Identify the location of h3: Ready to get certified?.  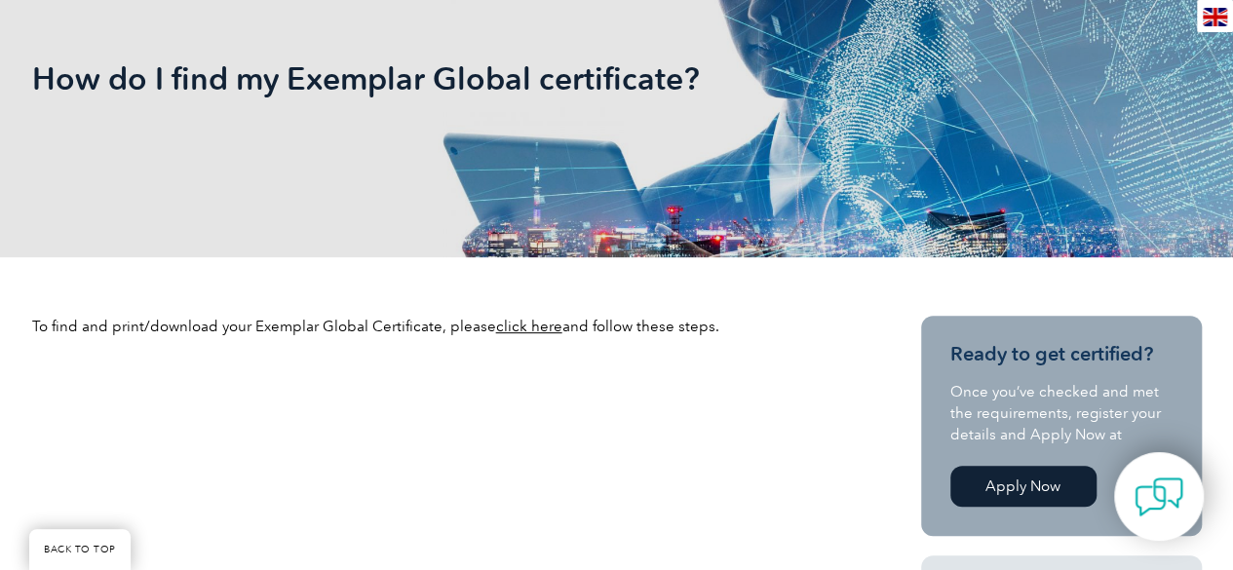
(1061, 354).